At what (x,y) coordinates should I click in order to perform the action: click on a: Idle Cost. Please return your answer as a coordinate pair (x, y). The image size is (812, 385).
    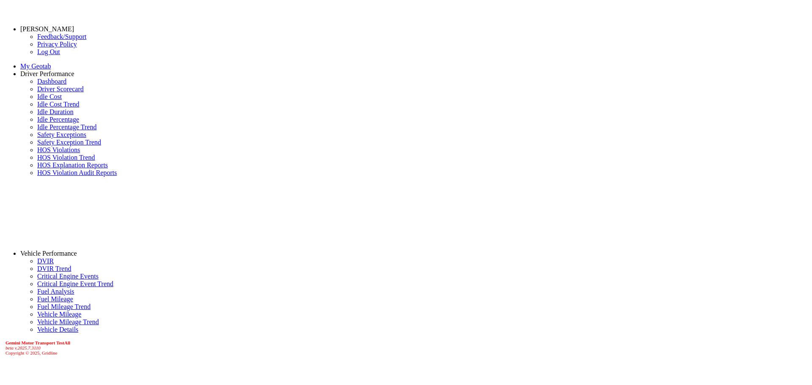
    Looking at the image, I should click on (49, 96).